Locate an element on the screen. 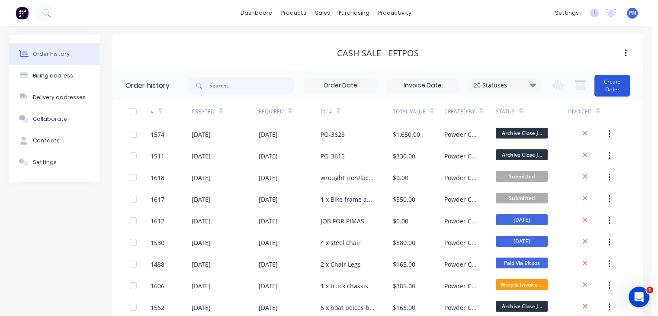  div: $880.00 is located at coordinates (404, 242).